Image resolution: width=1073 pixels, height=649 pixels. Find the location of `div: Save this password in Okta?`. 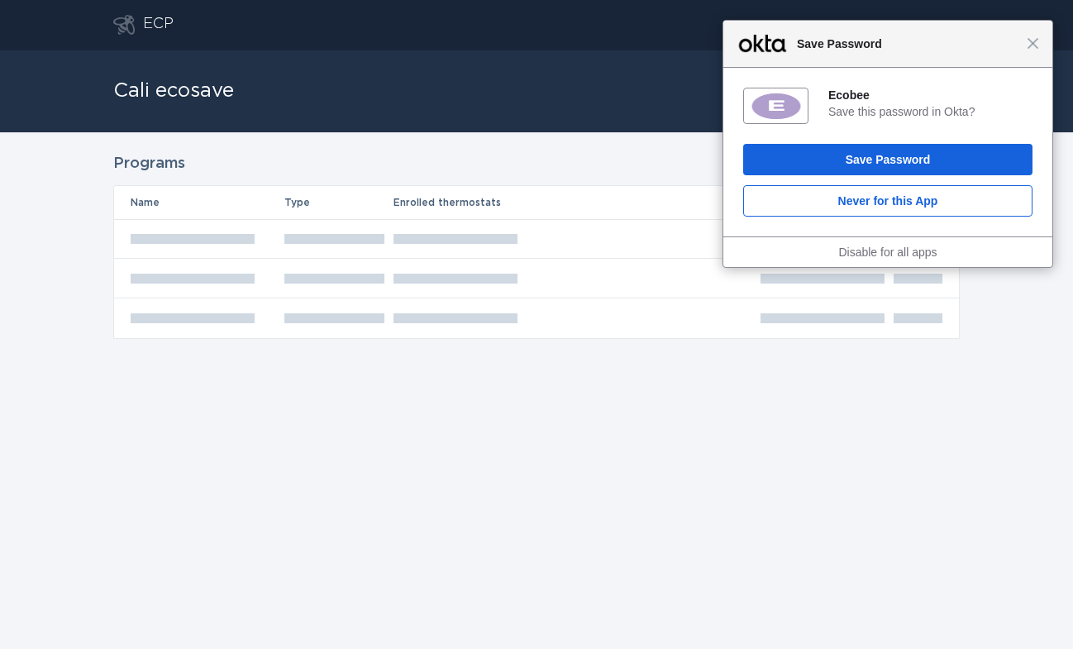

div: Save this password in Okta? is located at coordinates (930, 112).